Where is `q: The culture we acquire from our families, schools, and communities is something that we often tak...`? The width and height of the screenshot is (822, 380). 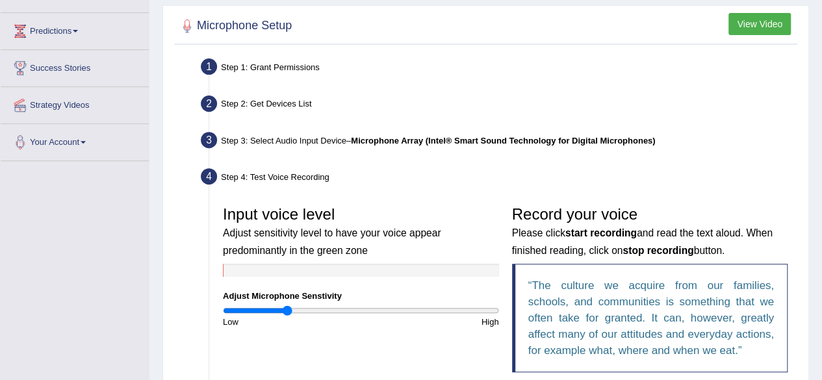
q: The culture we acquire from our families, schools, and communities is something that we often tak... is located at coordinates (651, 318).